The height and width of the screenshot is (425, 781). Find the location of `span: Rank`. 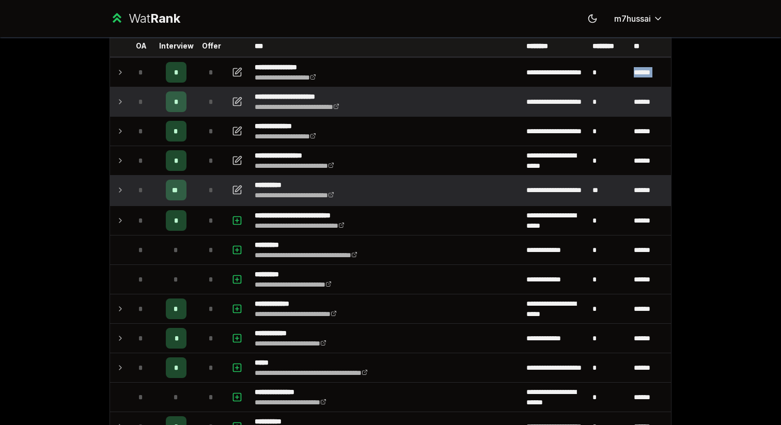

span: Rank is located at coordinates (165, 18).